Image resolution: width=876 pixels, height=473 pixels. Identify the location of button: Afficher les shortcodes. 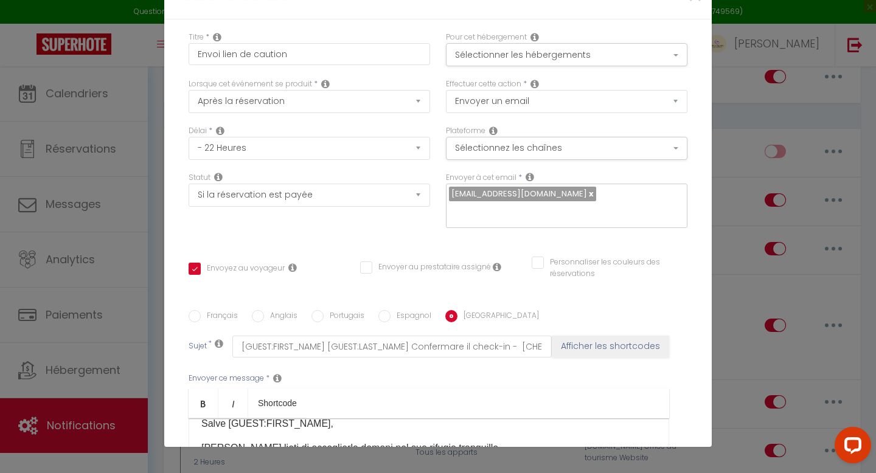
(610, 347).